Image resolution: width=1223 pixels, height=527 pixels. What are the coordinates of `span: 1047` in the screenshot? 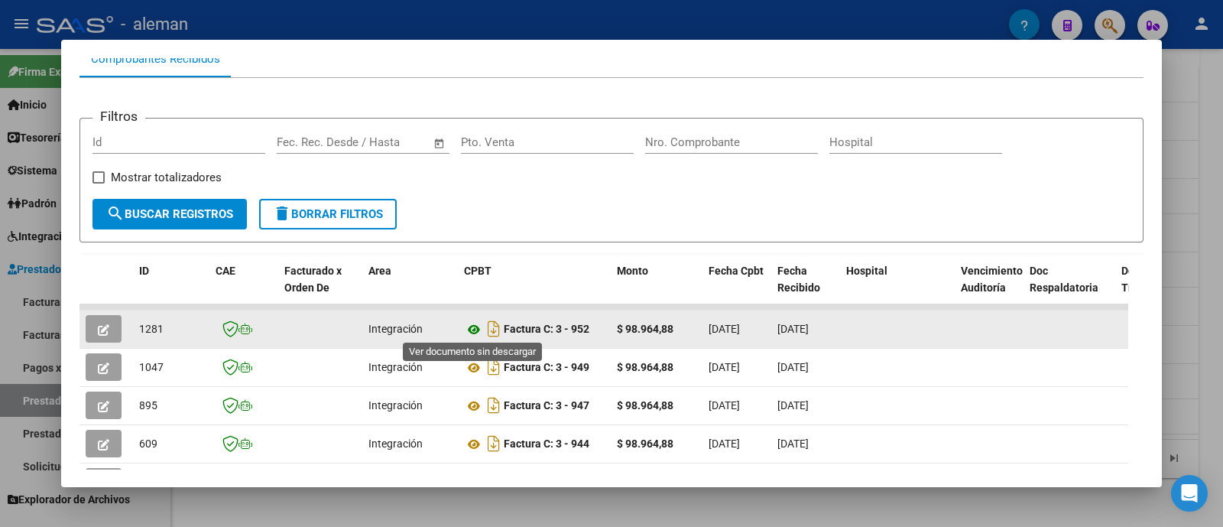 It's located at (151, 367).